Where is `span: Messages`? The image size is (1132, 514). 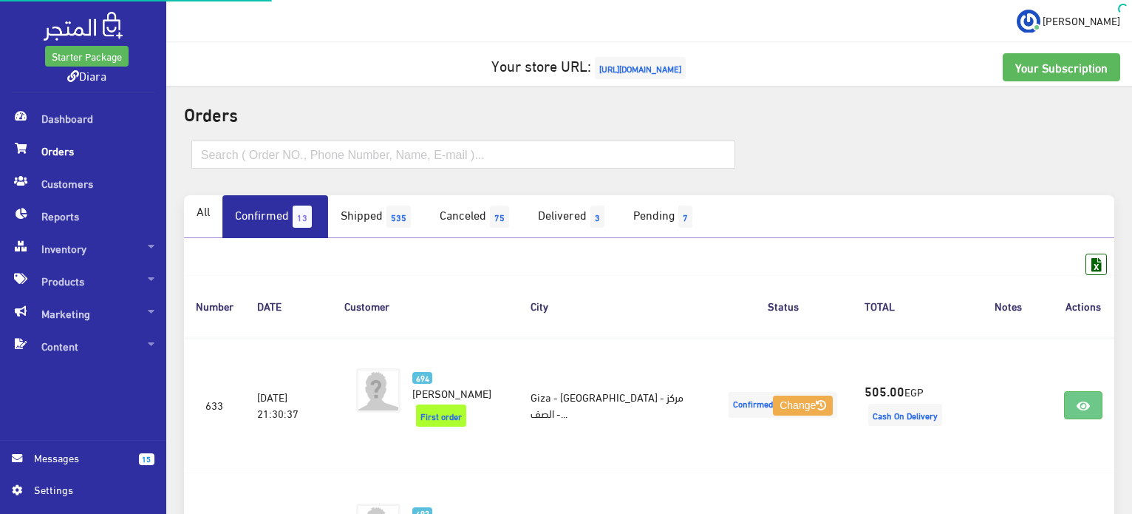
span: Messages is located at coordinates (81, 458).